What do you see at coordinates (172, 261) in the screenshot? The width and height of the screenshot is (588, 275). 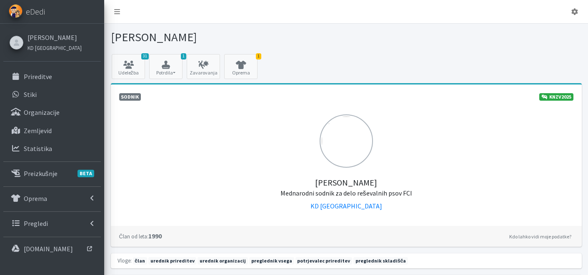 I see `span: urednik prireditev` at bounding box center [172, 261].